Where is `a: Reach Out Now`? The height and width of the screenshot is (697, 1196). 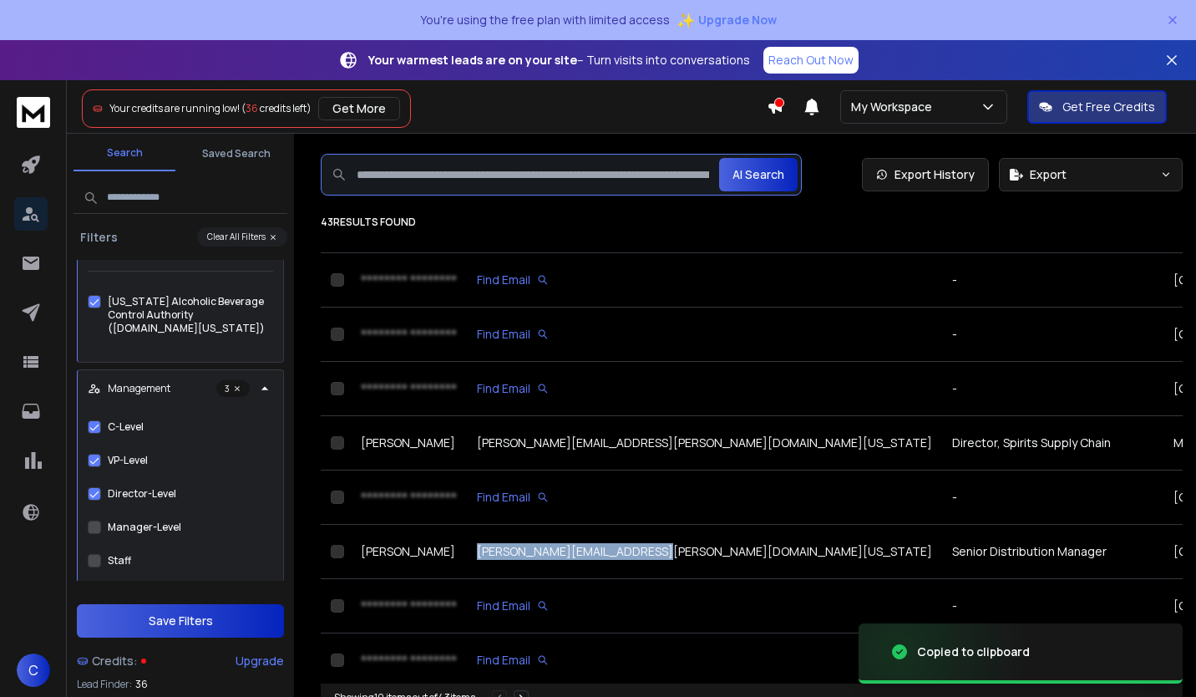
a: Reach Out Now is located at coordinates (811, 60).